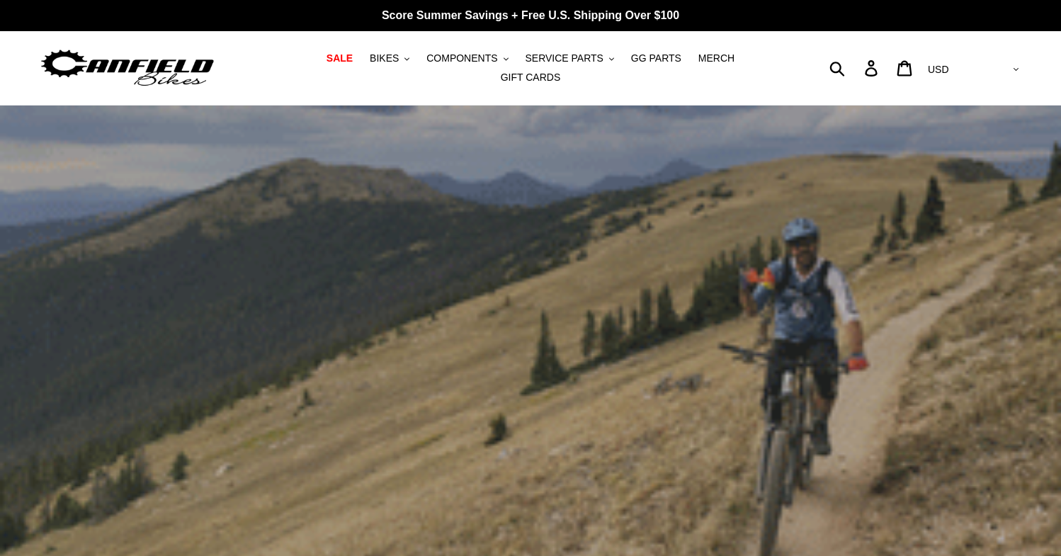 This screenshot has width=1061, height=556. I want to click on a: SALE, so click(339, 58).